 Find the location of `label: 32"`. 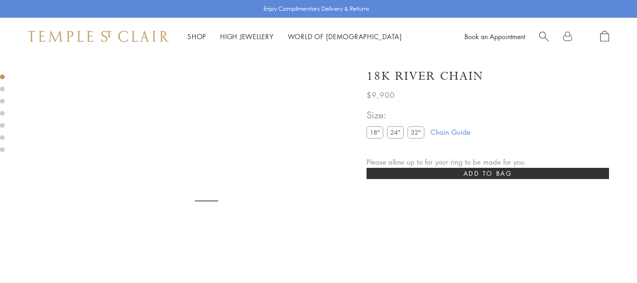

label: 32" is located at coordinates (416, 132).